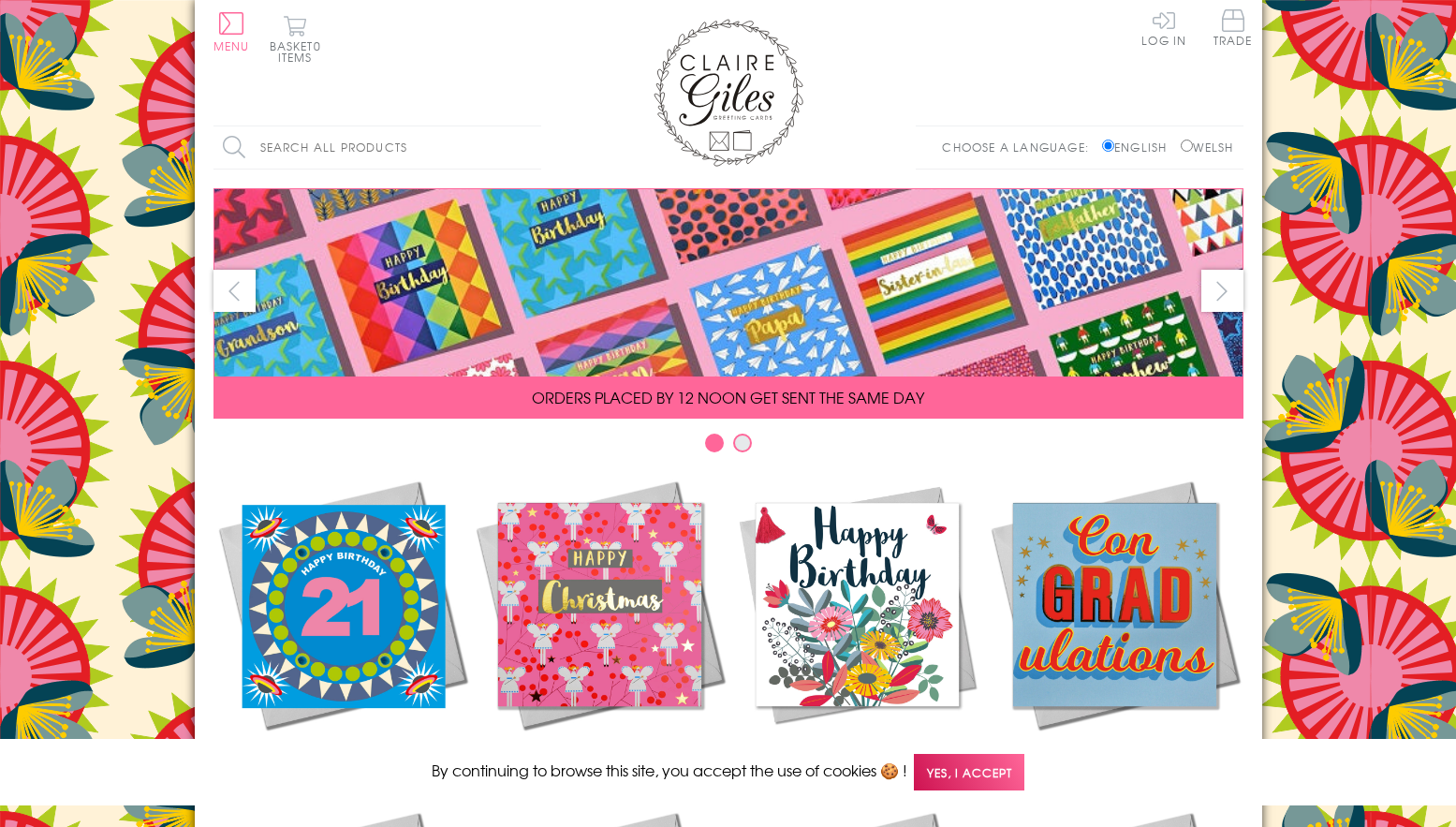  Describe the element at coordinates (969, 772) in the screenshot. I see `span: Yes, I accept` at that location.